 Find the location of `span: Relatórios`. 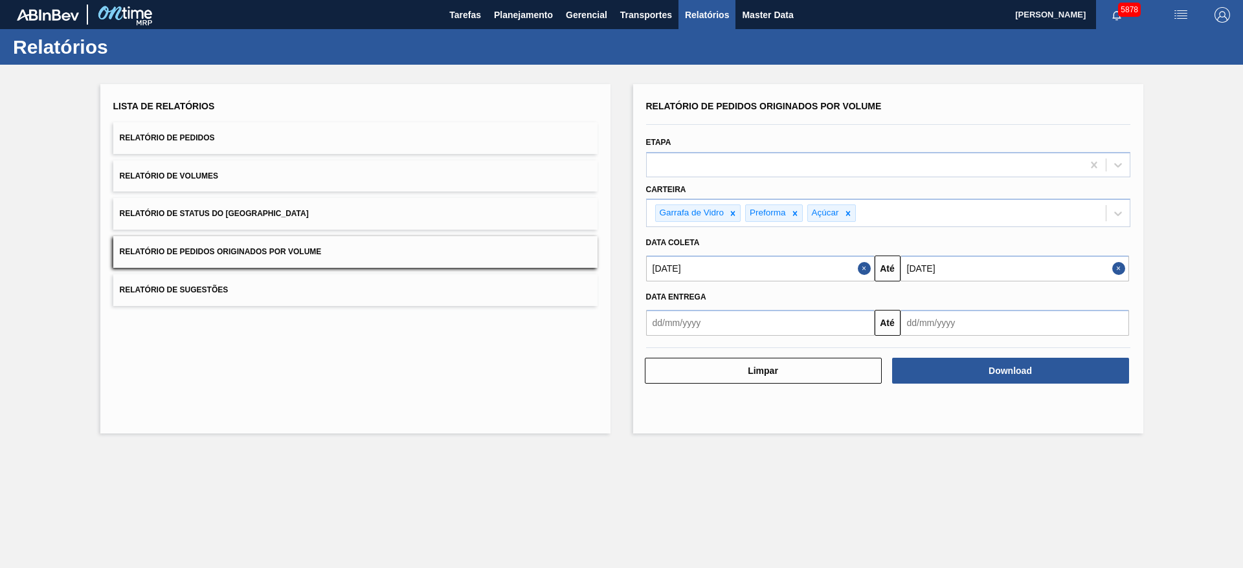

span: Relatórios is located at coordinates (707, 15).